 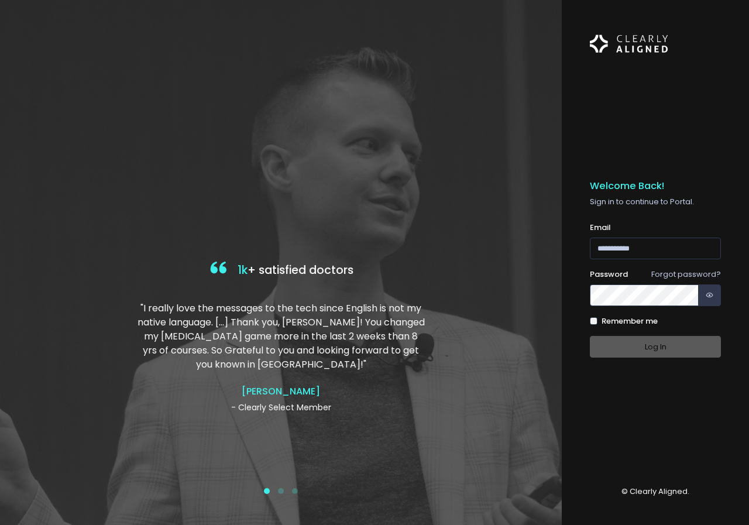 I want to click on p: © Clearly Aligned., so click(x=656, y=492).